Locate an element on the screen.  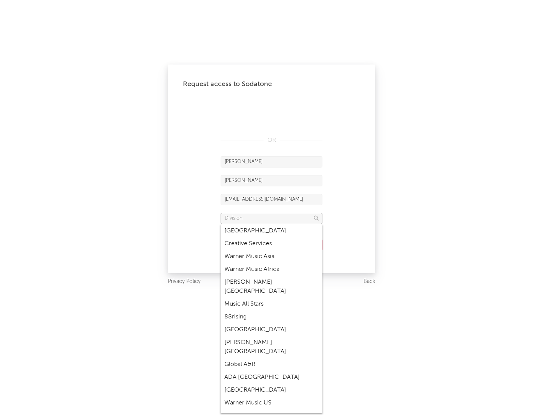
div: 88rising is located at coordinates (272, 317).